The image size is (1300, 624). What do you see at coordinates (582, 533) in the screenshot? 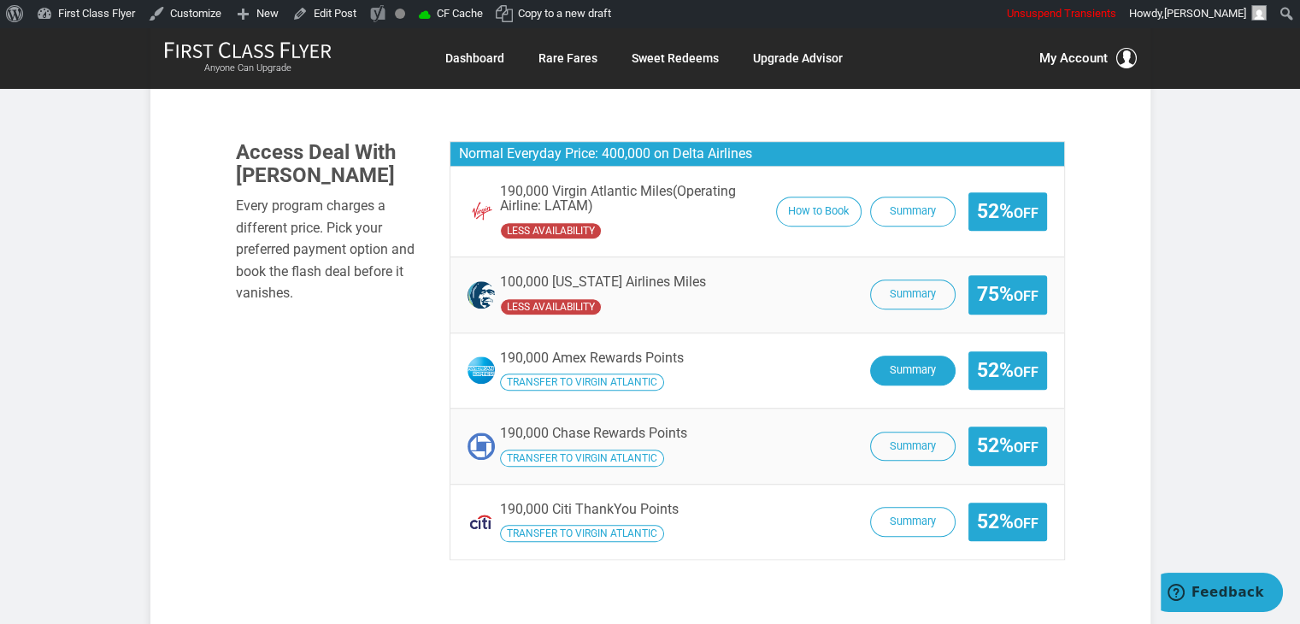
I see `span: Transfer your Citi ThankYou Points to Virgin Atlantic` at bounding box center [582, 533].